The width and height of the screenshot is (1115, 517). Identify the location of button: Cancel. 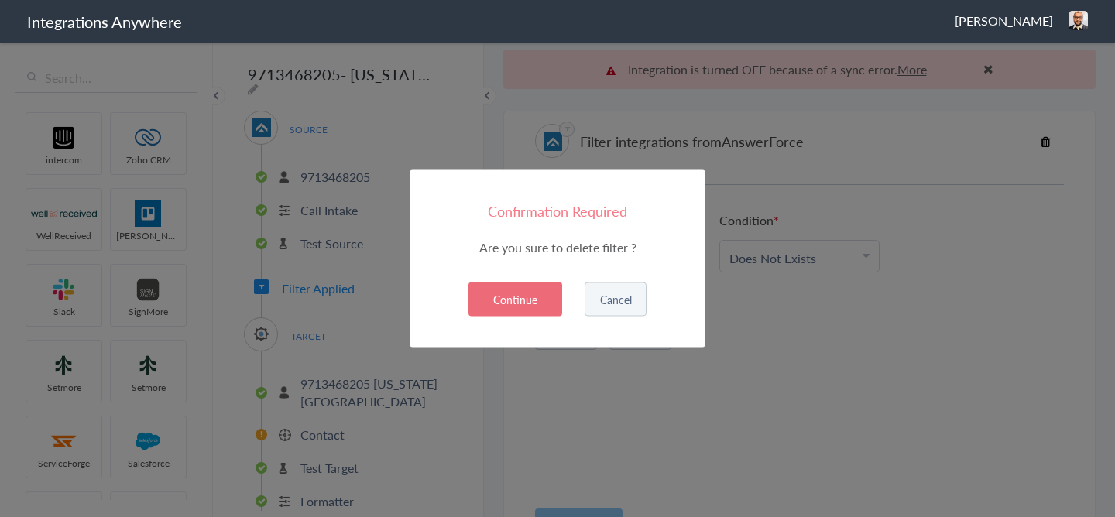
(615, 300).